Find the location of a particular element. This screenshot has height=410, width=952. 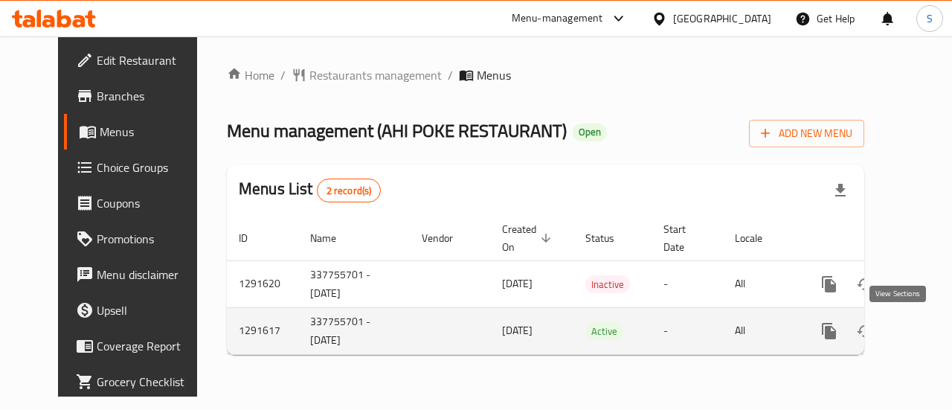

h2: Menus List is located at coordinates (310, 190).